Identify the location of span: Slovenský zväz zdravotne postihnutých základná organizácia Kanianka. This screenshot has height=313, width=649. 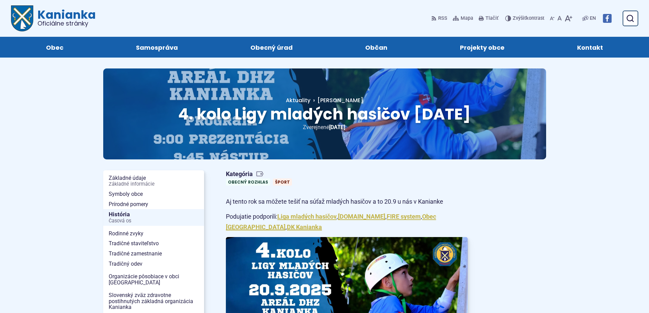
(154, 301).